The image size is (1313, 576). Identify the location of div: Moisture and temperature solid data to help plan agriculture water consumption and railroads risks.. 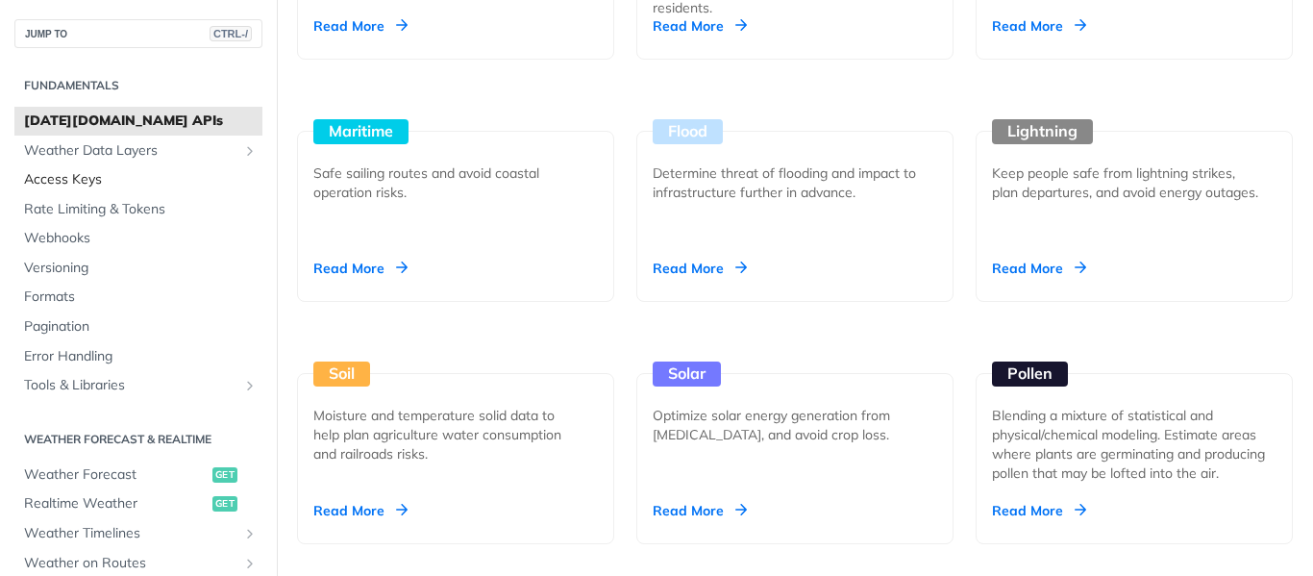
(448, 435).